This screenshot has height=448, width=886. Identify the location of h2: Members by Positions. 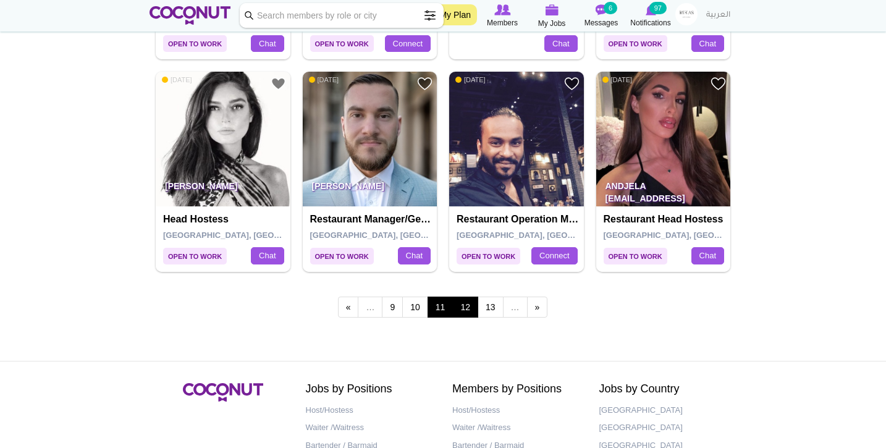
(517, 389).